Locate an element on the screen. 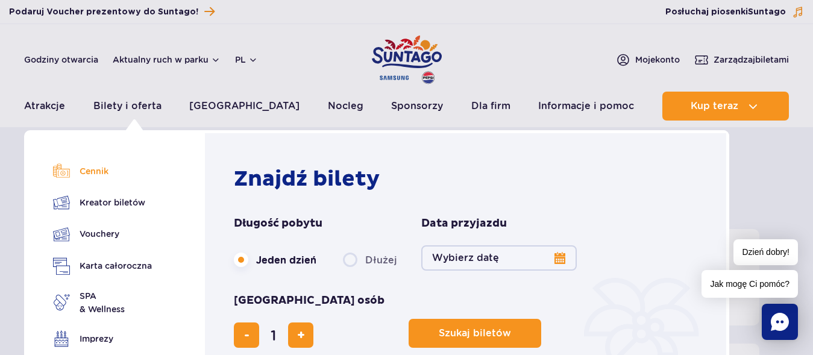 Image resolution: width=813 pixels, height=355 pixels. button: Aktualny ruch w parku is located at coordinates (166, 60).